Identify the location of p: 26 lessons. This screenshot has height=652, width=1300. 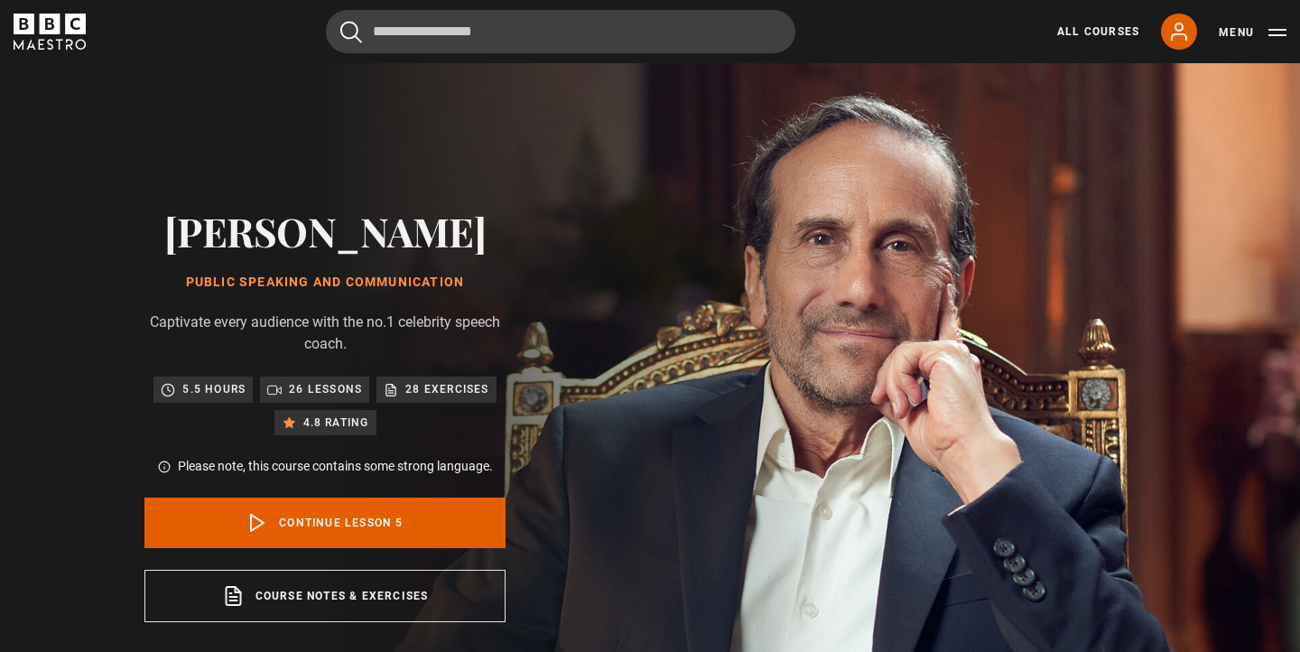
(325, 389).